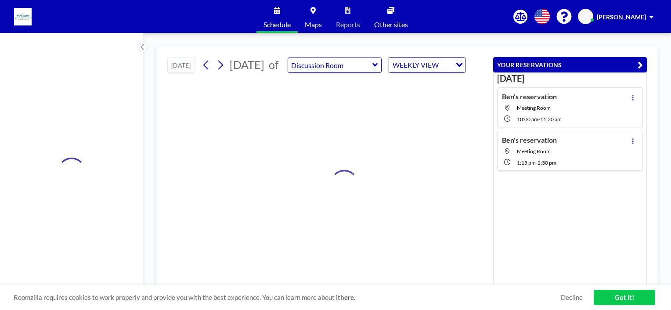  What do you see at coordinates (570, 65) in the screenshot?
I see `button: YOUR RESERVATIONS` at bounding box center [570, 65].